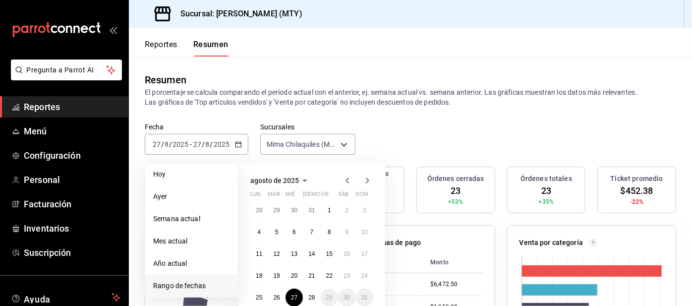  Describe the element at coordinates (277, 232) in the screenshot. I see `abbr: 5 de agosto de 2025` at that location.